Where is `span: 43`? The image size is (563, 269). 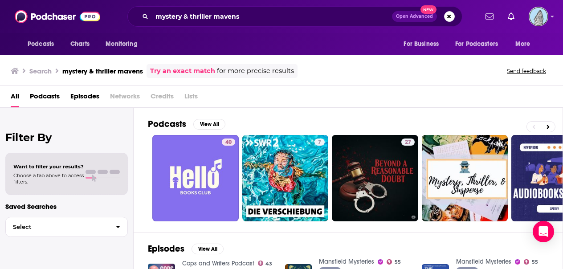
span: 43 is located at coordinates (268, 263).